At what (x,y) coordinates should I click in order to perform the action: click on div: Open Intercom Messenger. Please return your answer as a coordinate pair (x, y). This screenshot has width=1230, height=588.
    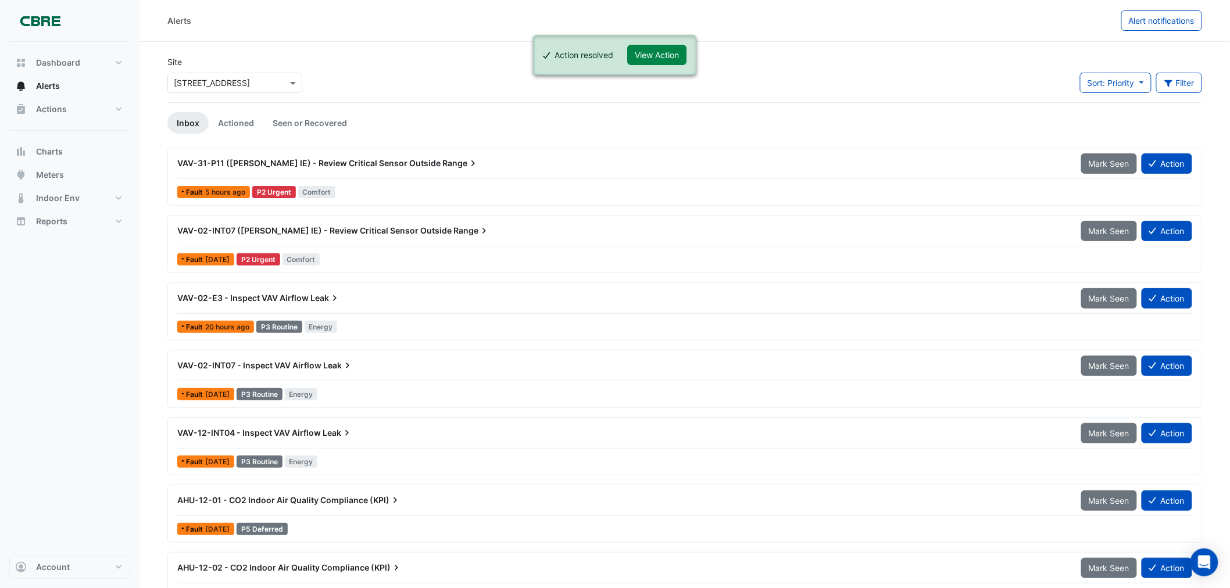
    Looking at the image, I should click on (1205, 563).